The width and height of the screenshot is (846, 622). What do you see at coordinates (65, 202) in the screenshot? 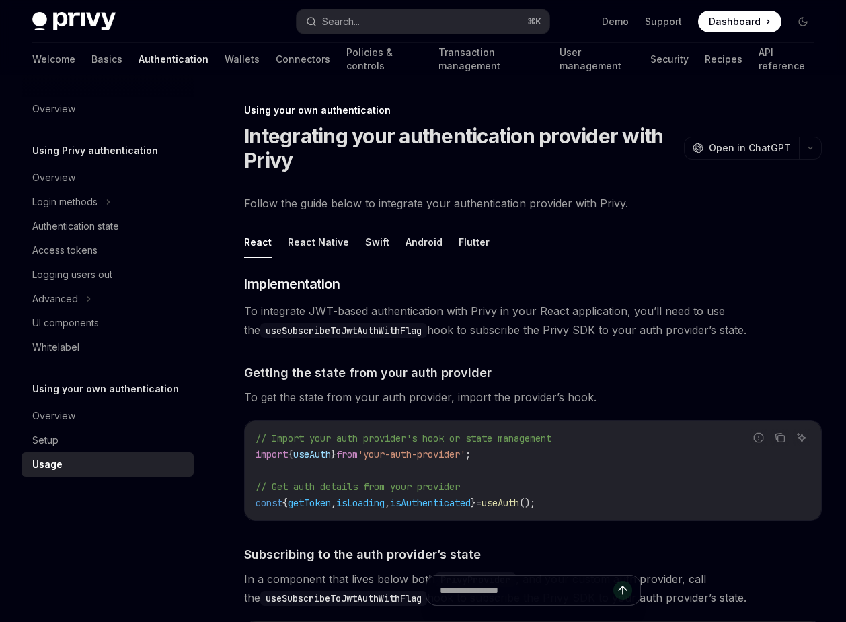
I see `div: Login methods` at bounding box center [65, 202].